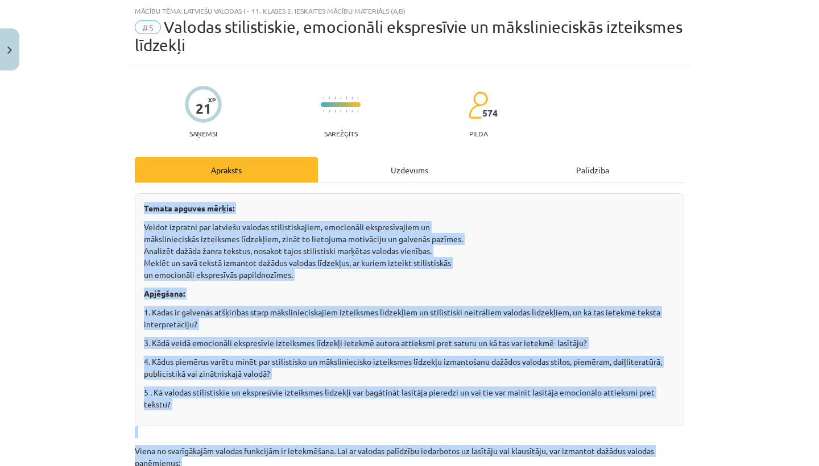  Describe the element at coordinates (409, 318) in the screenshot. I see `p: 1. Kādas ir galvenās atšķirības starp mākslinieciskajiem izteiksmes līdzekļiem un stilistiski nei...` at that location.